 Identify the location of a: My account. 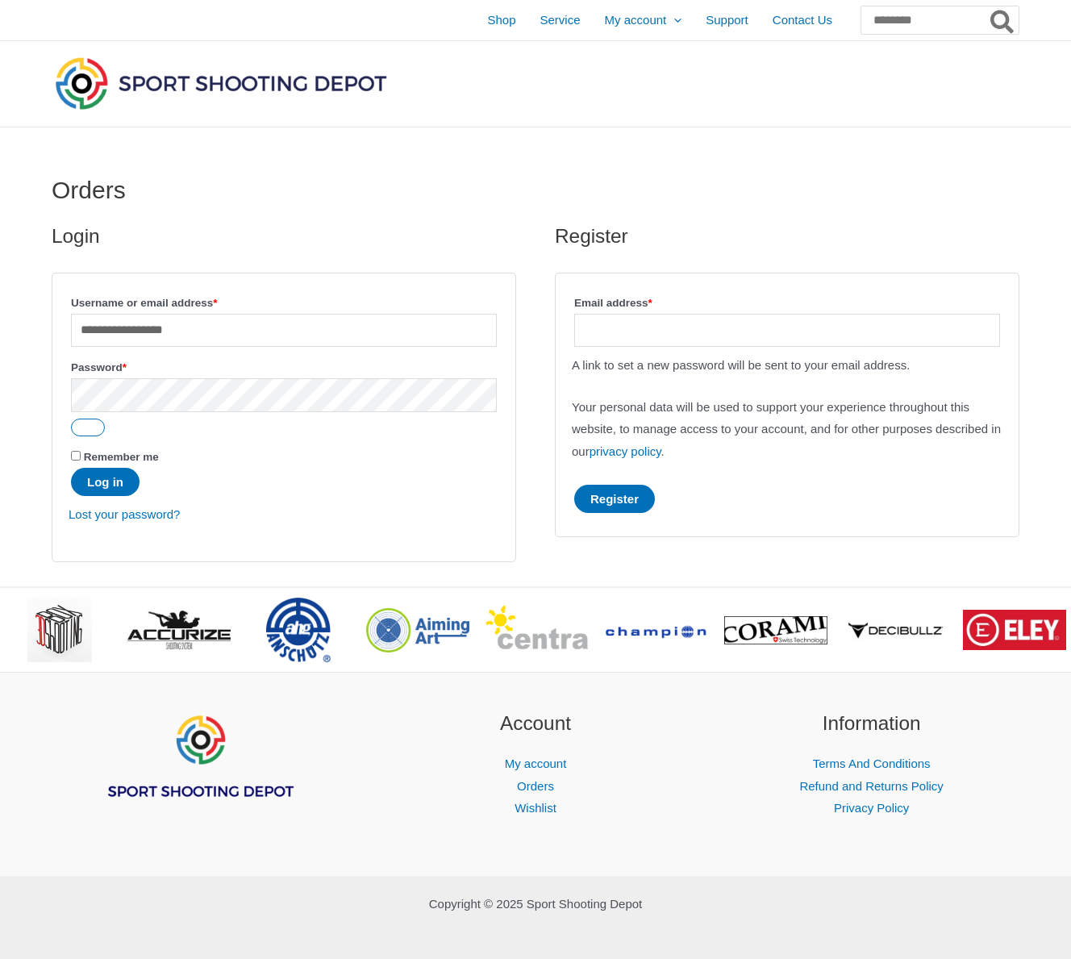
(536, 763).